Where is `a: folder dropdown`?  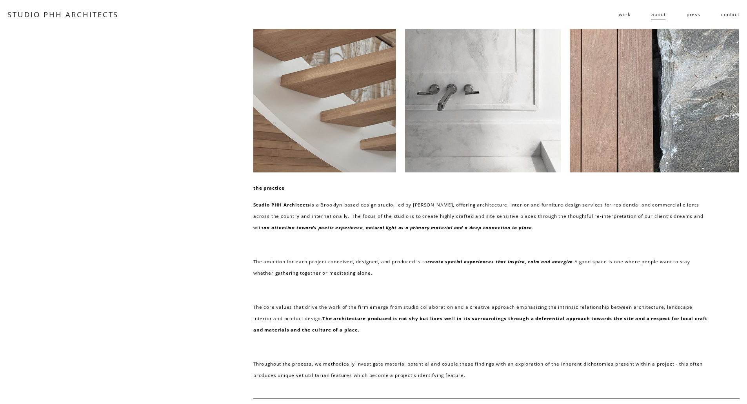 a: folder dropdown is located at coordinates (624, 14).